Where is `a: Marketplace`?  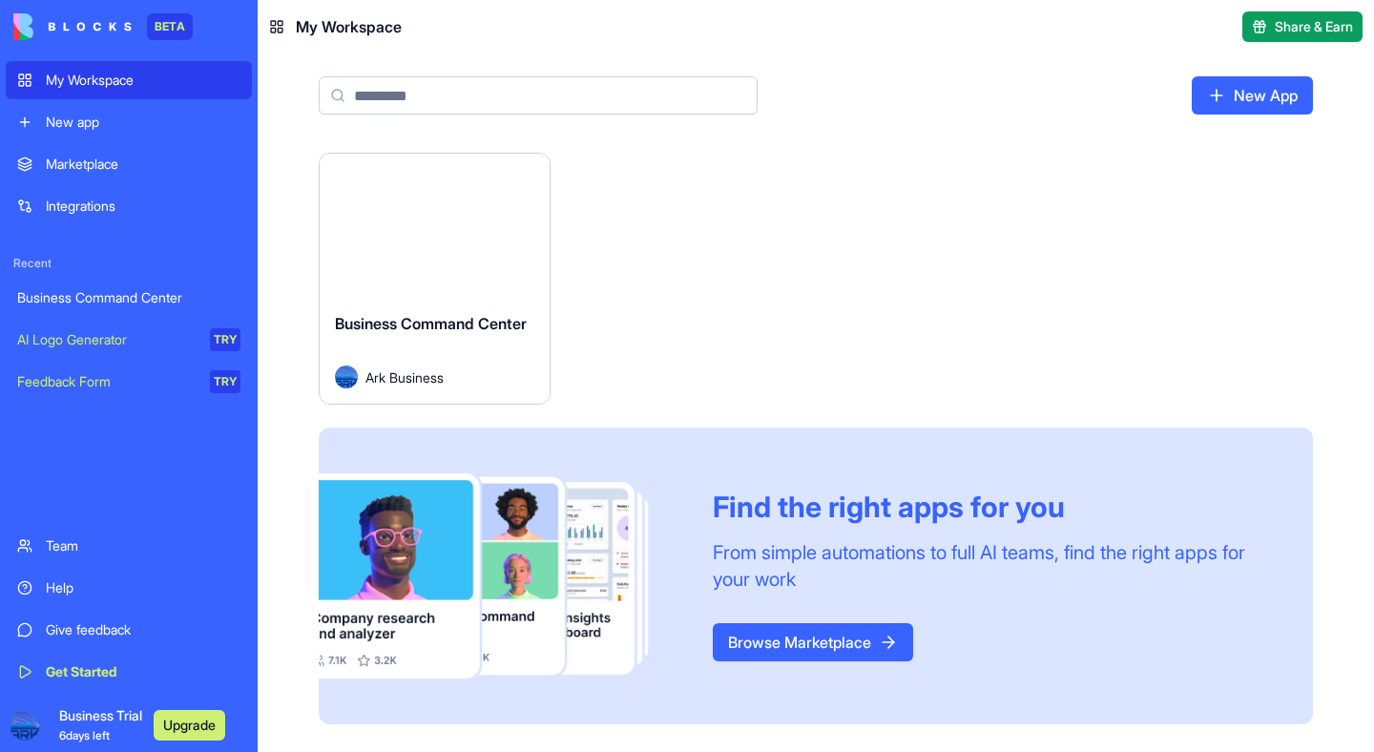 a: Marketplace is located at coordinates (129, 164).